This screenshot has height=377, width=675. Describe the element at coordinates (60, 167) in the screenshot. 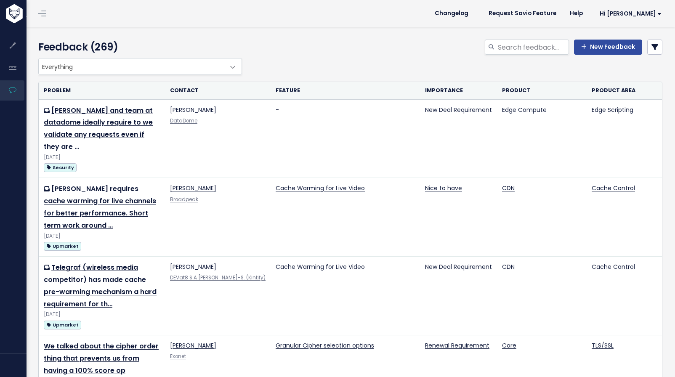

I see `a: Security` at that location.